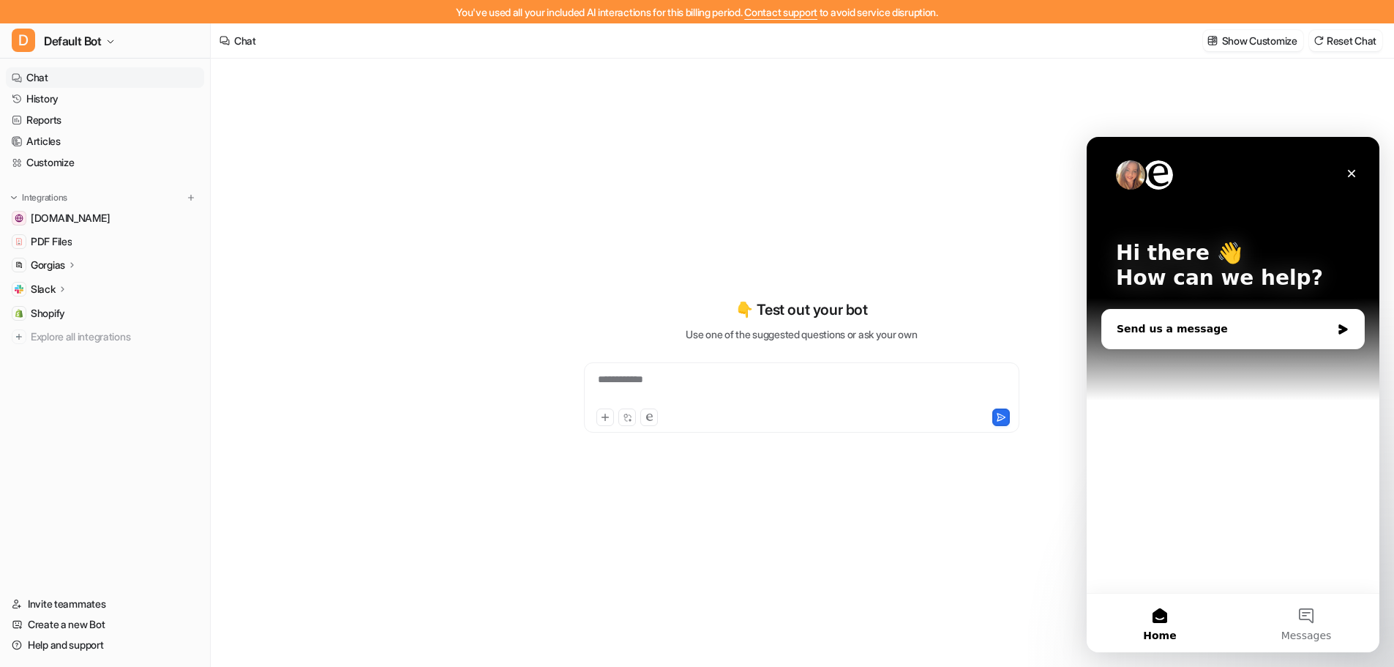 This screenshot has height=667, width=1394. I want to click on a: Articles, so click(105, 141).